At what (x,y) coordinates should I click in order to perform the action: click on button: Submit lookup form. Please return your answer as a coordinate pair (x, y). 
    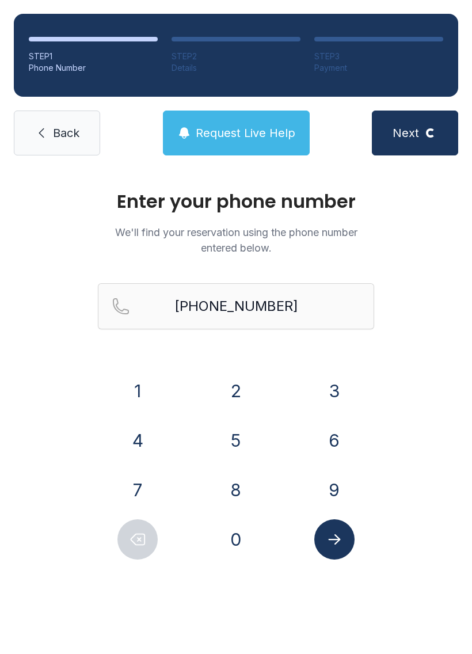
    Looking at the image, I should click on (334, 539).